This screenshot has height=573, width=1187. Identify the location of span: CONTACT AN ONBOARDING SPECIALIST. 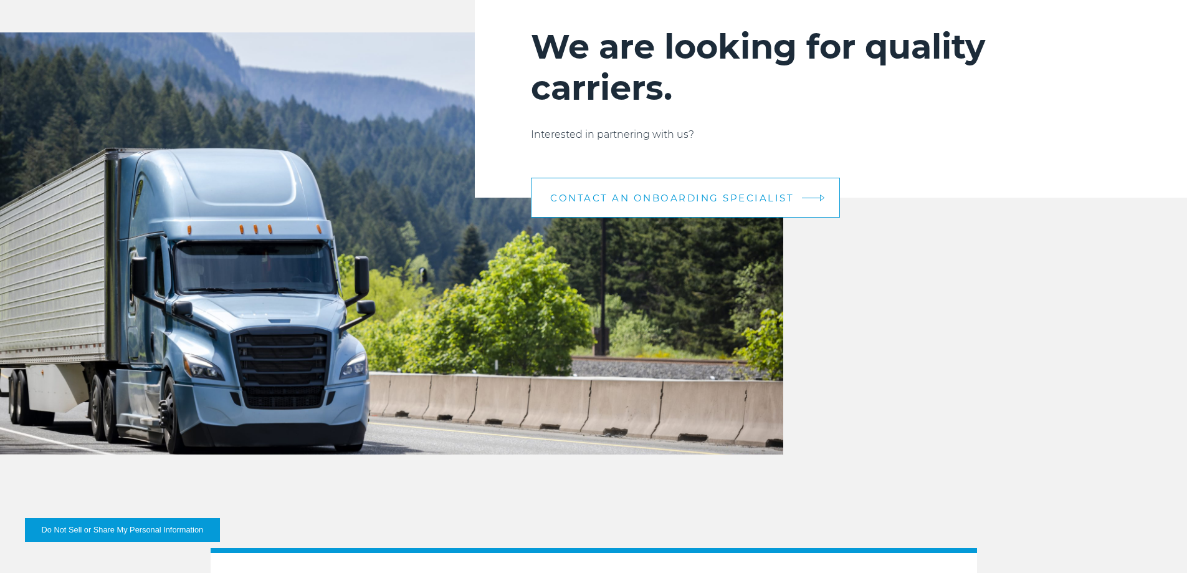
(672, 198).